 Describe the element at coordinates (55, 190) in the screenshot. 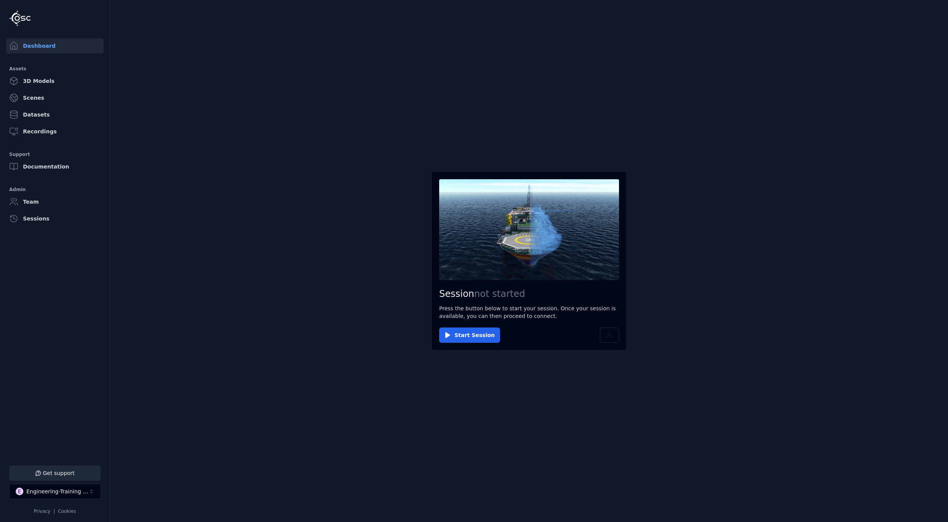

I see `div: Admin` at that location.